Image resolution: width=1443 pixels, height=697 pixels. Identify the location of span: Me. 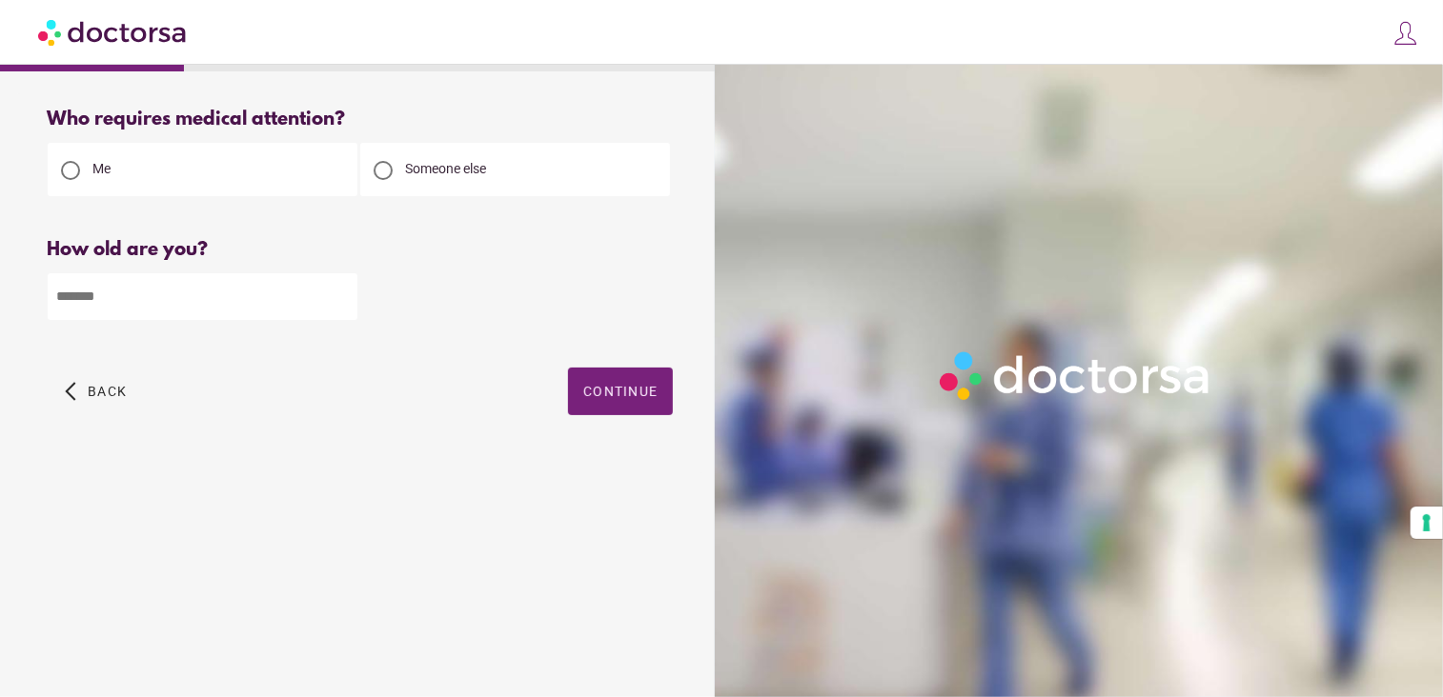
(102, 169).